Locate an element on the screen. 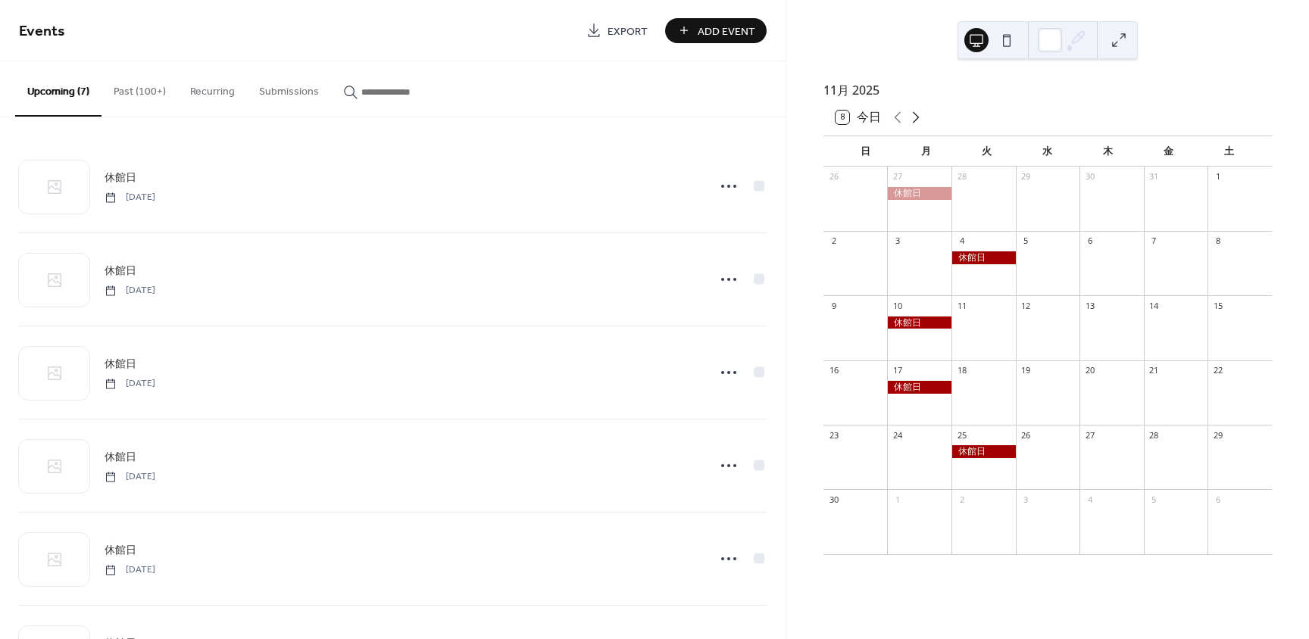  span: Export is located at coordinates (627, 31).